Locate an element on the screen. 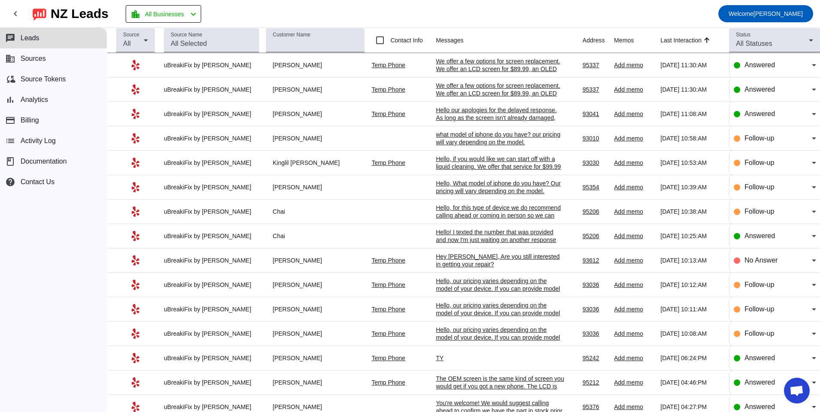 The width and height of the screenshot is (820, 412). div: Hello, What model of iphone do you have? Our pricing will vary depending on the model. is located at coordinates (500, 187).